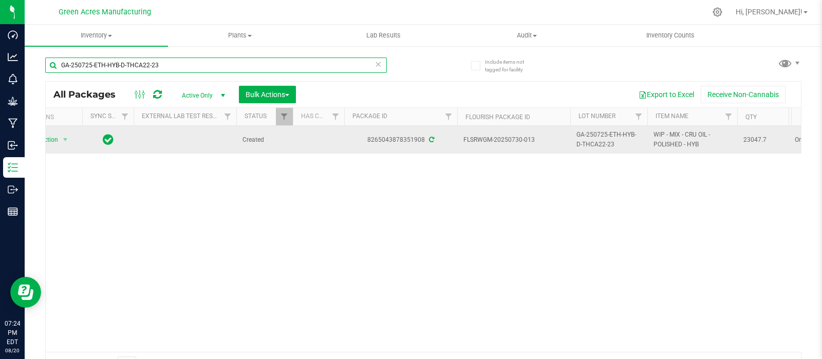  I want to click on a: Lot Number, so click(597, 116).